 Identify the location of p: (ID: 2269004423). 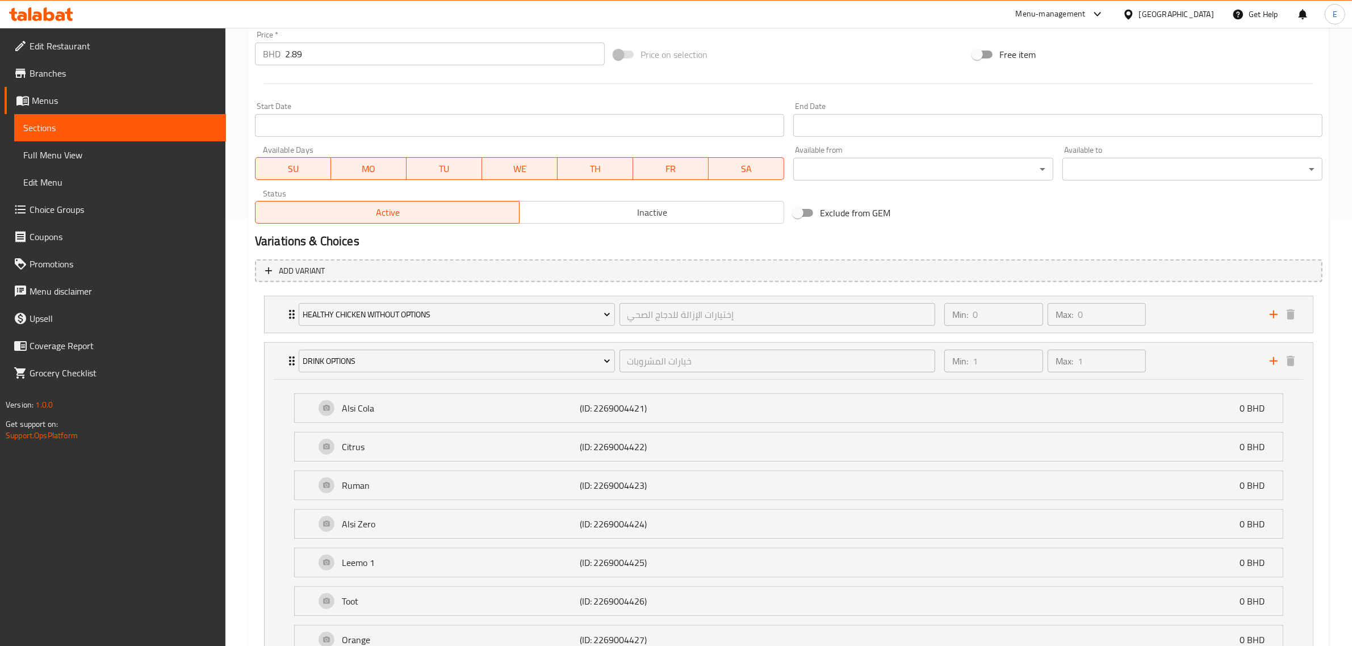
(659, 485).